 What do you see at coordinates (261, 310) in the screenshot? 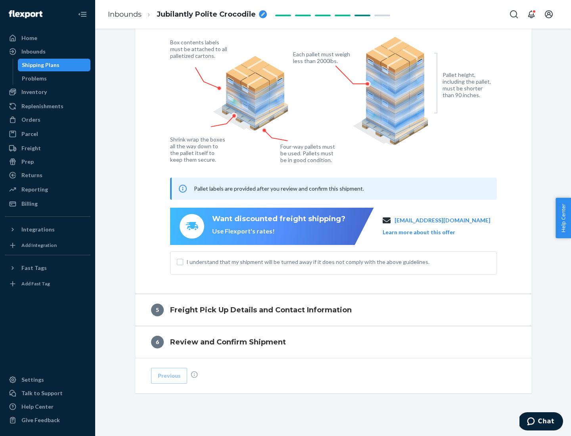
I see `h4: Freight Pick Up Details and Contact Information` at bounding box center [261, 310].